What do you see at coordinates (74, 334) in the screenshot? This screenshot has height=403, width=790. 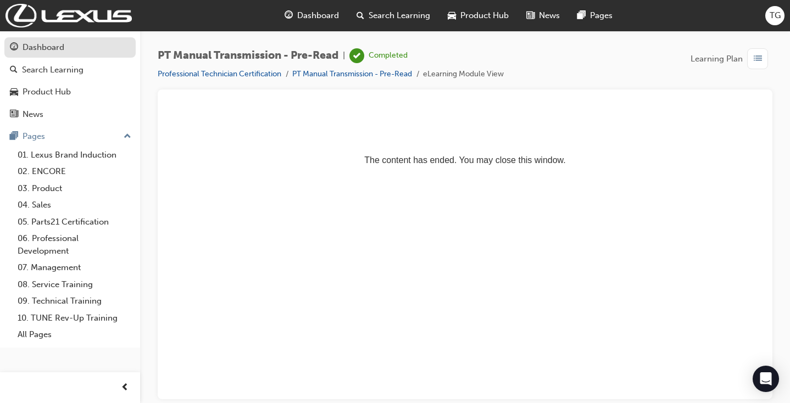 I see `a: All Pages` at bounding box center [74, 334].